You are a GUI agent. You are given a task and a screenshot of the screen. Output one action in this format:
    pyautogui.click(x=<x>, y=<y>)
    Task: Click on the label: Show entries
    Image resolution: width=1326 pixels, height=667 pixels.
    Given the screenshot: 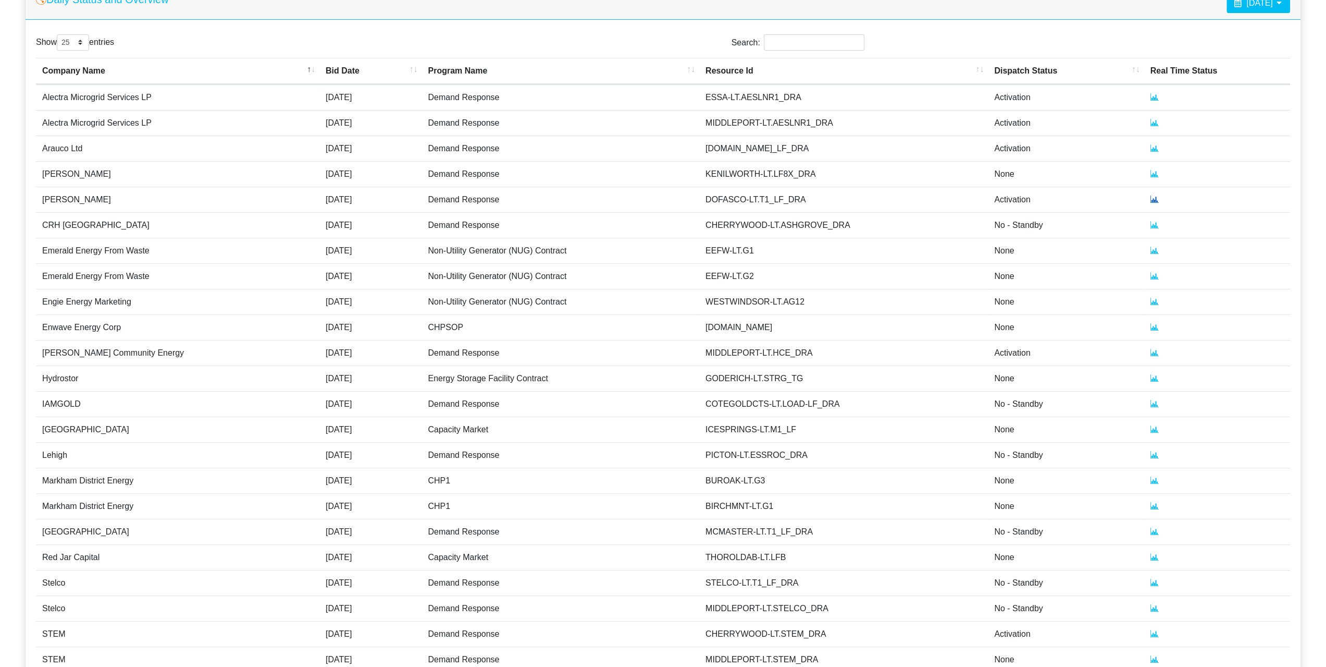 What is the action you would take?
    pyautogui.click(x=75, y=42)
    